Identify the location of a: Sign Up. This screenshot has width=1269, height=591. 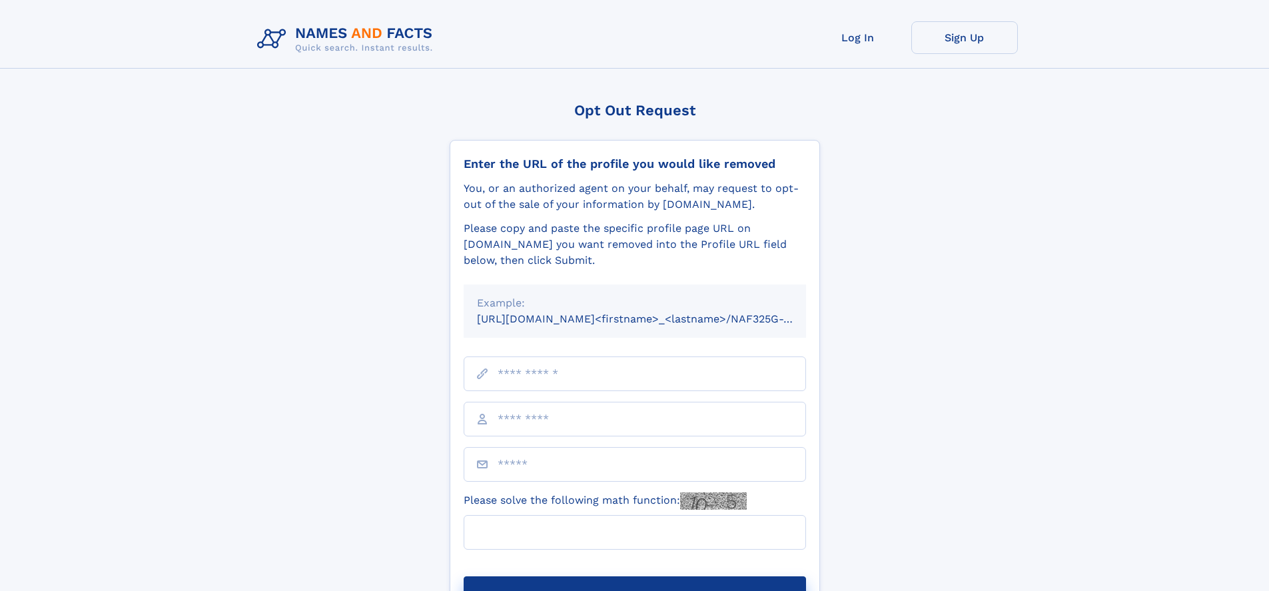
(964, 37).